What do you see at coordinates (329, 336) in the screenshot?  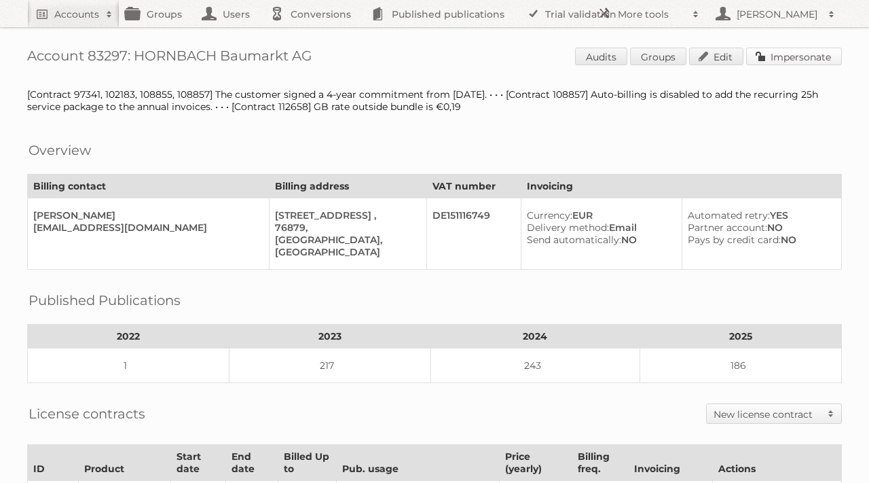 I see `th: 2023` at bounding box center [329, 336].